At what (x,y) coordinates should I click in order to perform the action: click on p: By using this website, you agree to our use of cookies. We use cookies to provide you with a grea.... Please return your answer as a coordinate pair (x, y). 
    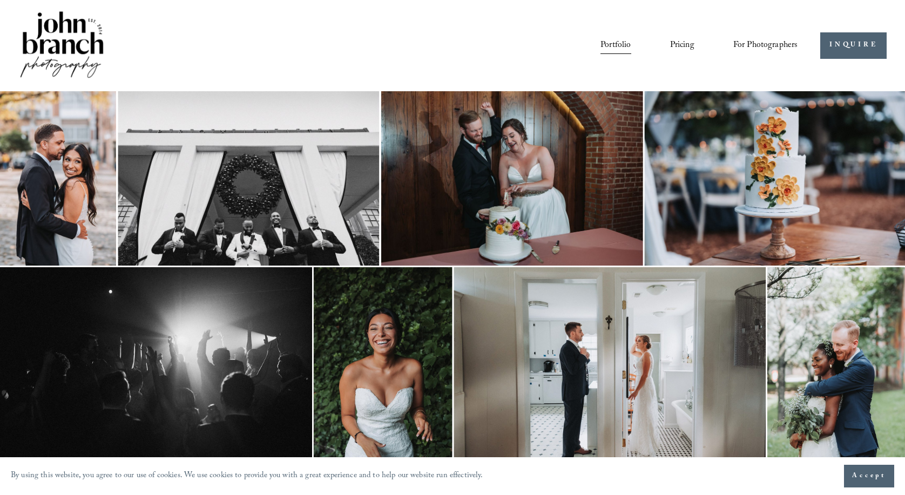
    Looking at the image, I should click on (247, 476).